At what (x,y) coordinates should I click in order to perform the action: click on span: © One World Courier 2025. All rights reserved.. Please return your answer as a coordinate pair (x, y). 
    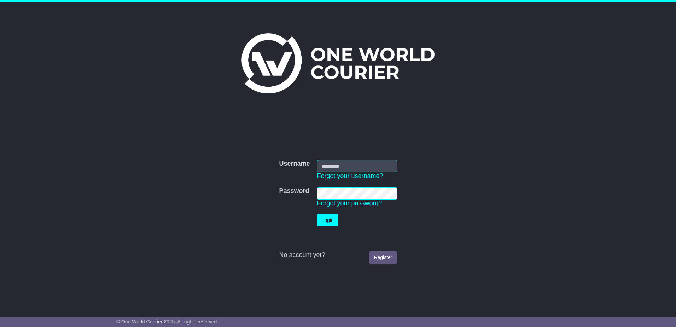
    Looking at the image, I should click on (167, 321).